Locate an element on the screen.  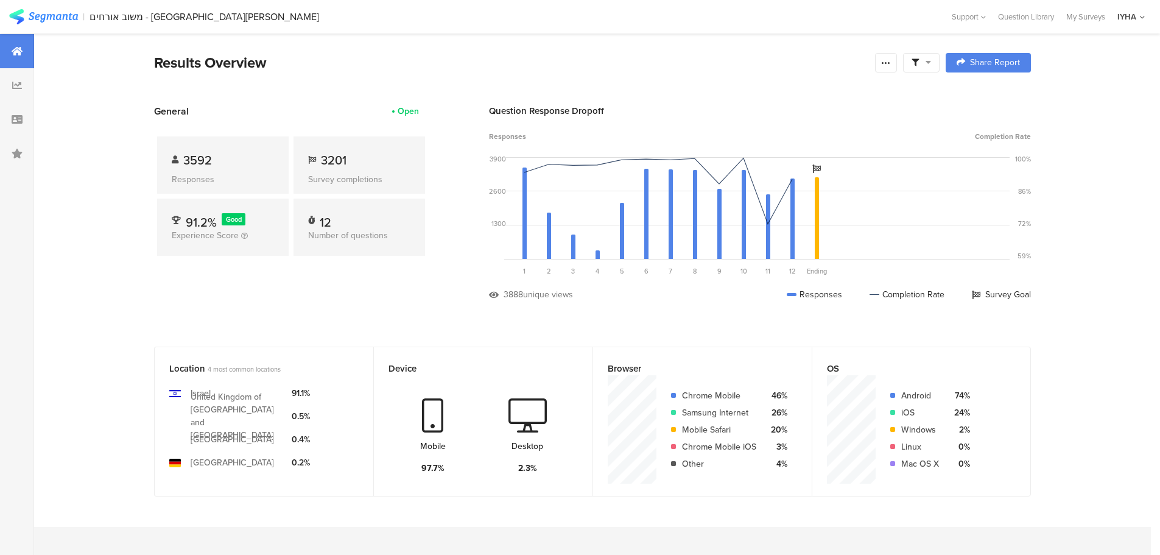
div: 91.1% is located at coordinates (301, 393).